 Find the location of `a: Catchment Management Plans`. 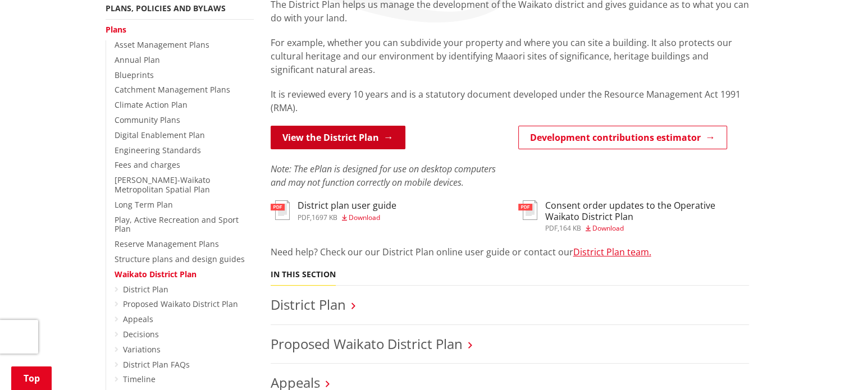

a: Catchment Management Plans is located at coordinates (172, 89).